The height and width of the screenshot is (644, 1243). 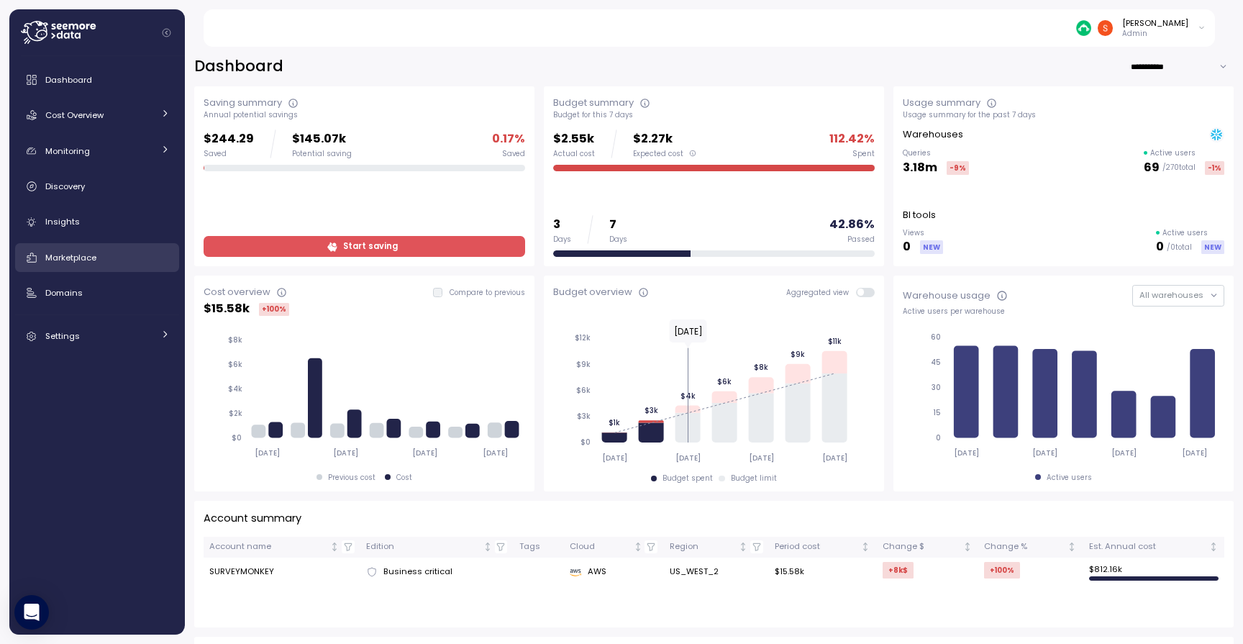 I want to click on span: Discovery, so click(x=65, y=186).